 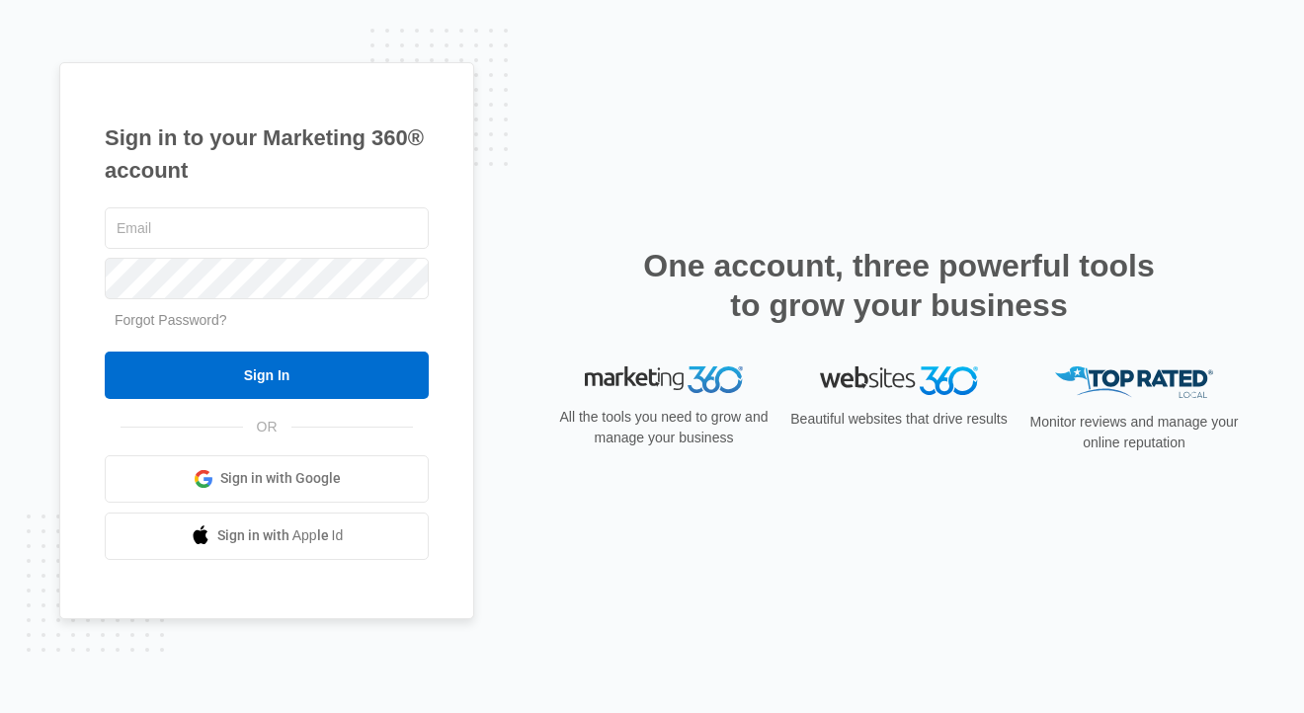 I want to click on img: Top Rated Local, so click(x=1134, y=382).